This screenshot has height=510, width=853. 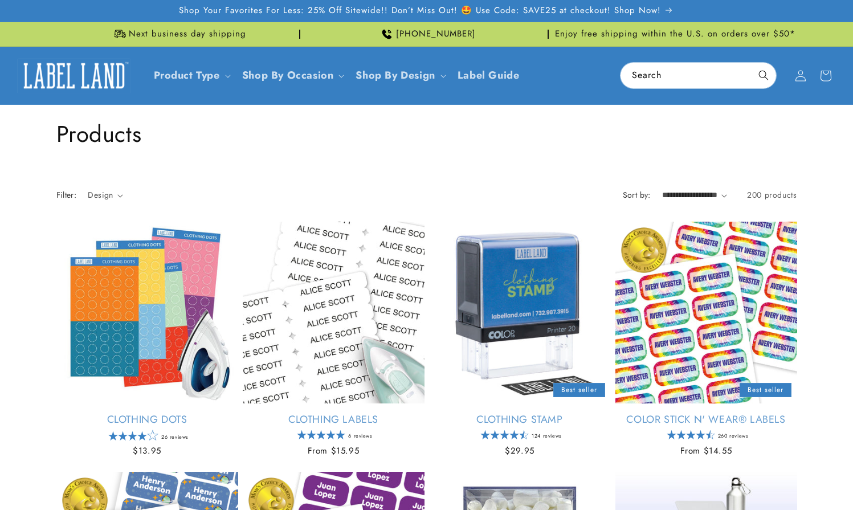 I want to click on span: Enjoy free shipping within the U.S. on orders over $50*, so click(x=675, y=34).